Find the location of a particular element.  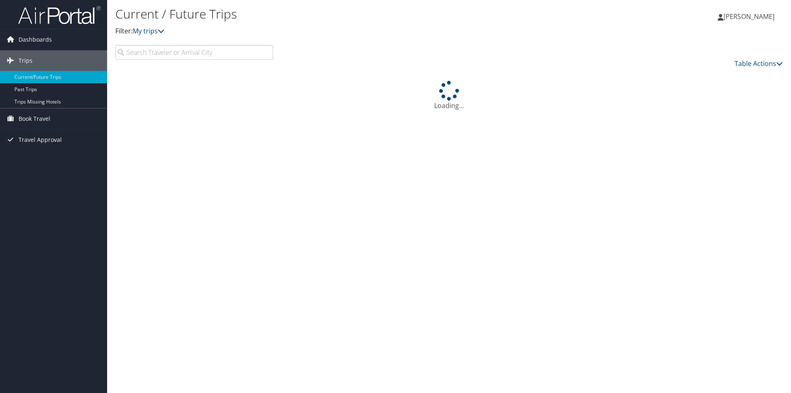

span: Dashboards is located at coordinates (35, 40).